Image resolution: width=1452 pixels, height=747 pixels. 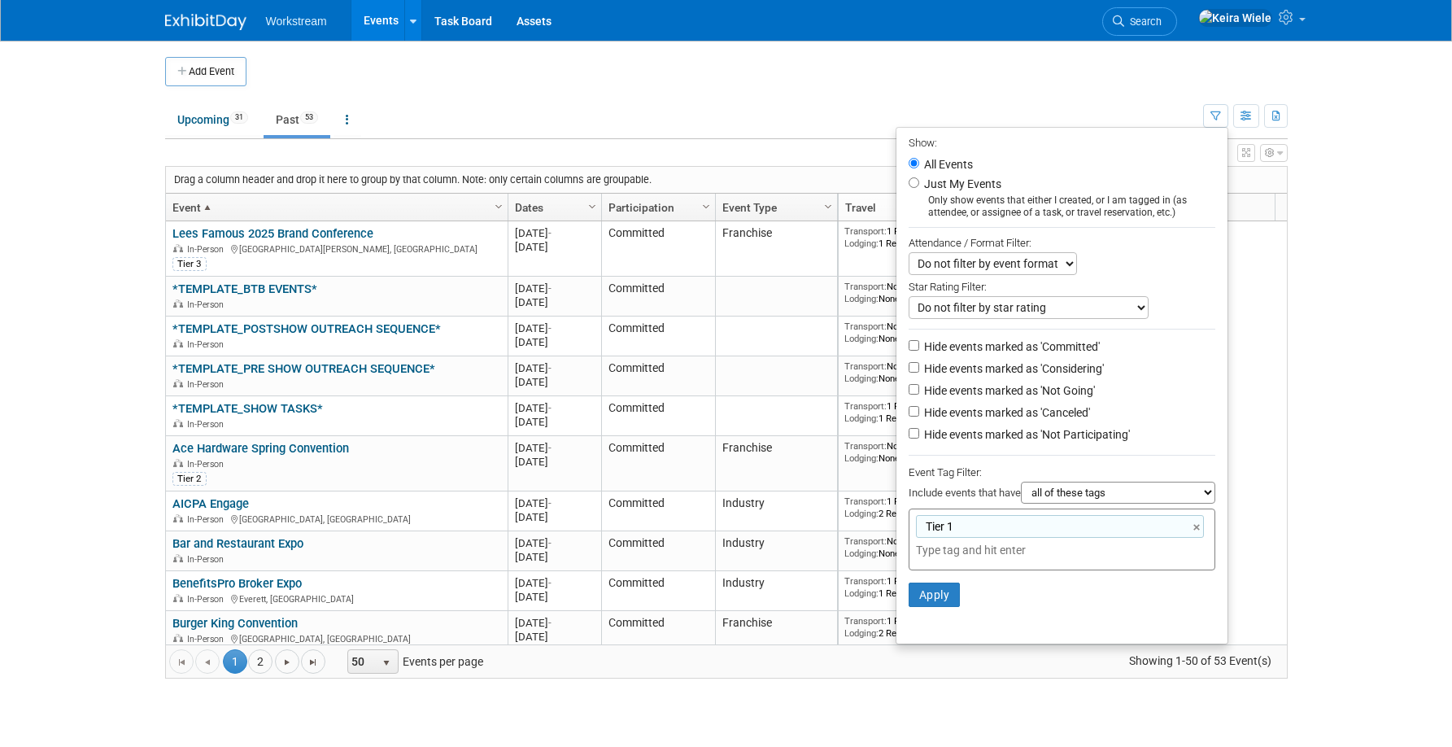 I want to click on span: Go to the next page, so click(x=287, y=662).